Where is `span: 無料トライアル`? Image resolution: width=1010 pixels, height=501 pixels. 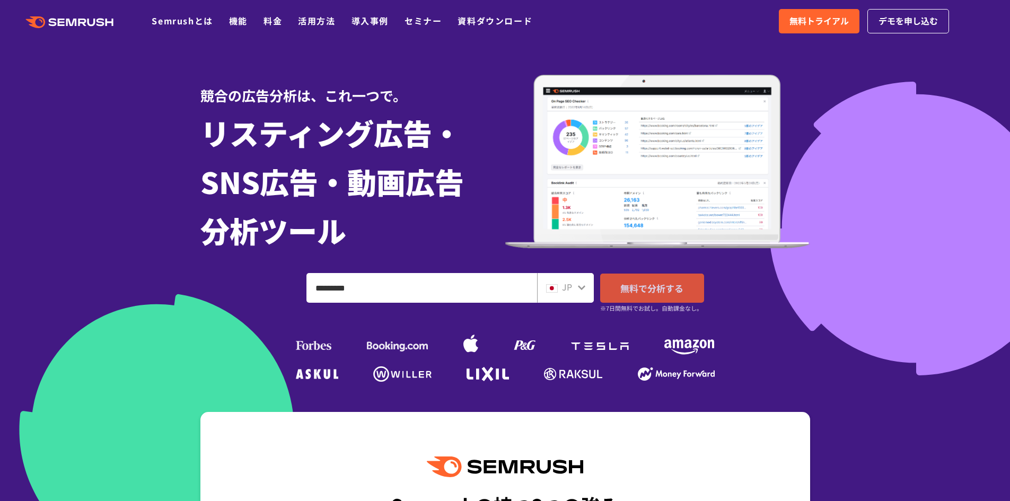
span: 無料トライアル is located at coordinates (819, 21).